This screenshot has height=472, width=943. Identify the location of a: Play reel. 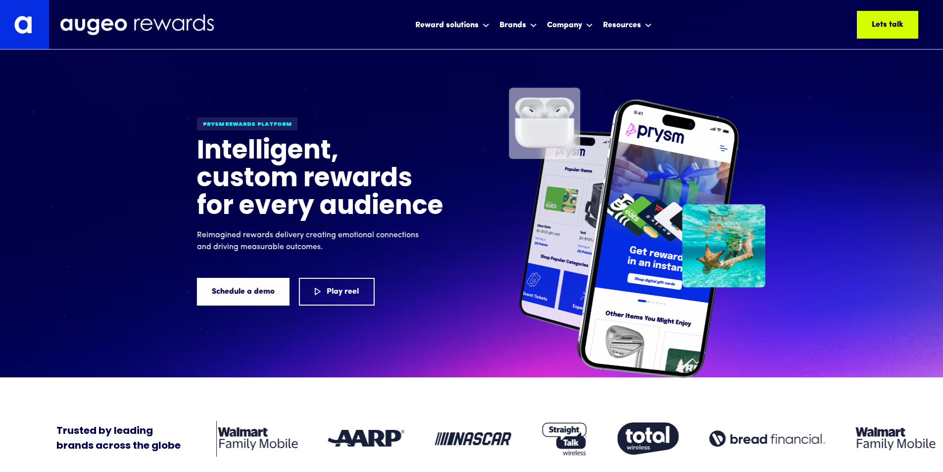
(336, 291).